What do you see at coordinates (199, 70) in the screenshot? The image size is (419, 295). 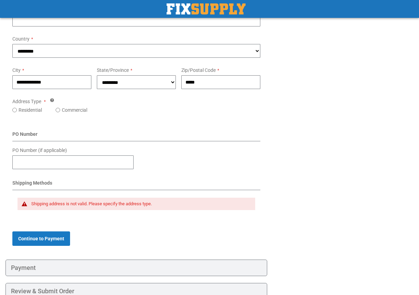 I see `span: Zip/Postal Code` at bounding box center [199, 70].